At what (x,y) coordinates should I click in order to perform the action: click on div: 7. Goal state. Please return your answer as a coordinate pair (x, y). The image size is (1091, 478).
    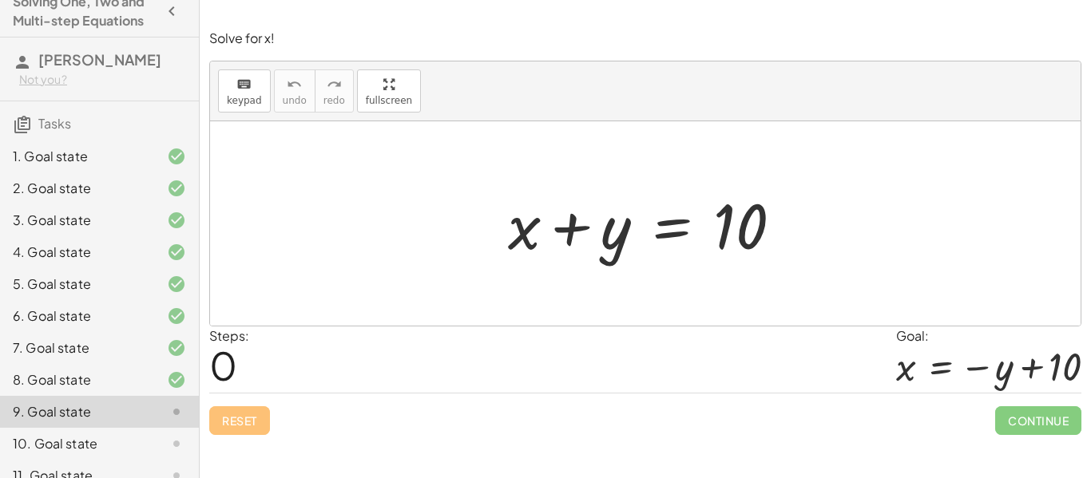
    Looking at the image, I should click on (77, 348).